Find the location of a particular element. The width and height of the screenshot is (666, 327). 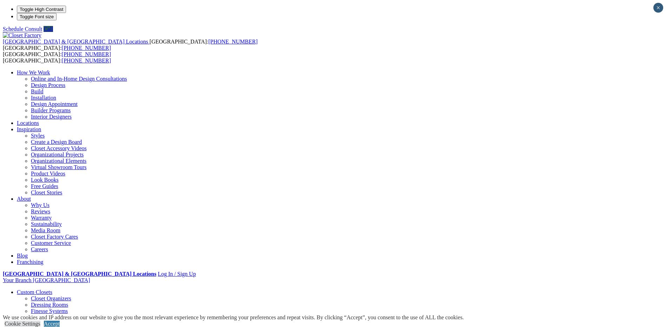

span: Toggle High Contrast is located at coordinates (41, 9).